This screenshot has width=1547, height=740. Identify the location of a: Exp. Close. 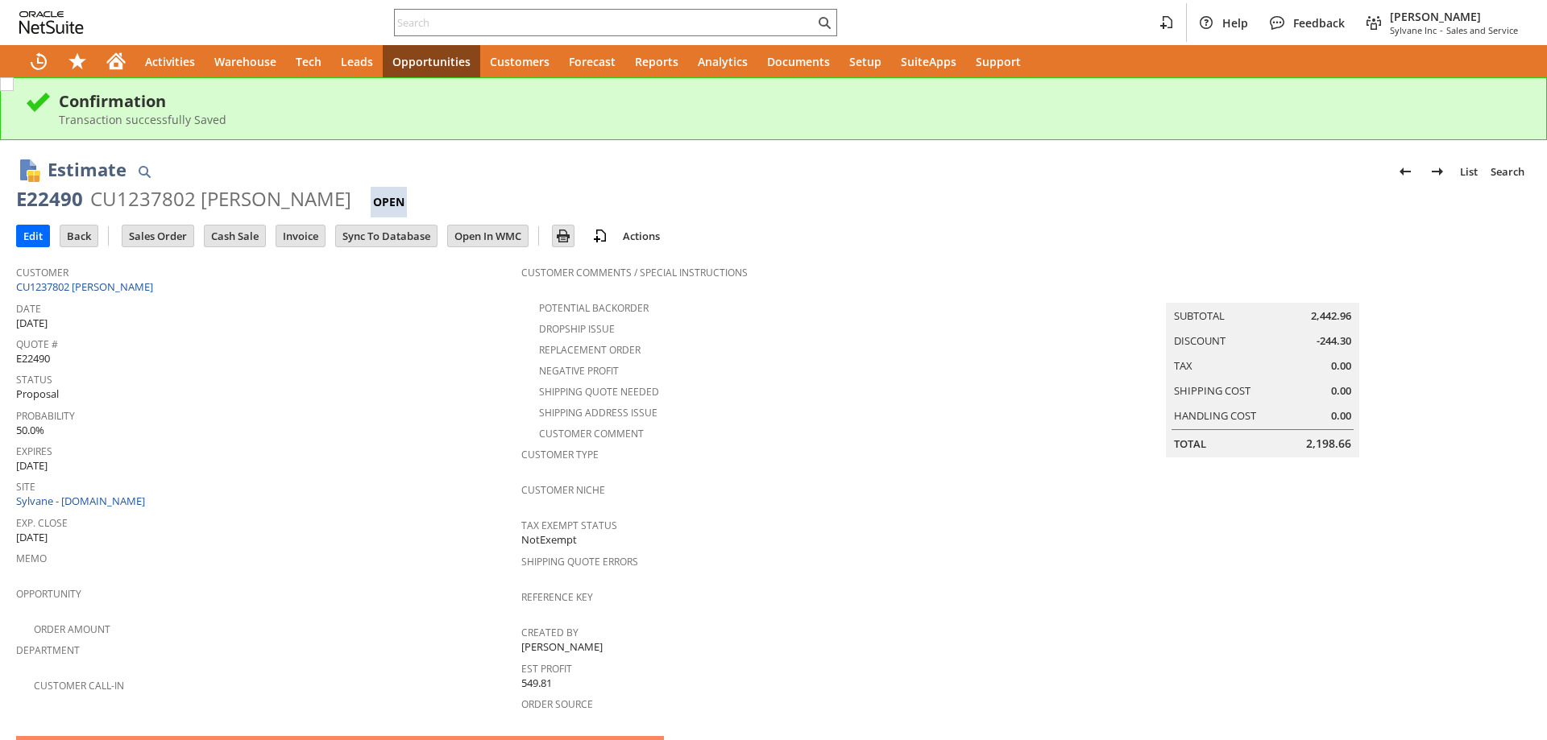
(42, 523).